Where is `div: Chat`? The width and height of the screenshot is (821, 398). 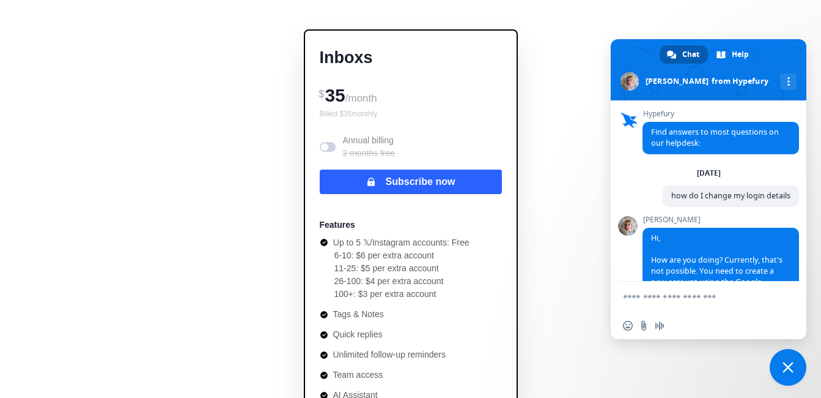
div: Chat is located at coordinates (684, 54).